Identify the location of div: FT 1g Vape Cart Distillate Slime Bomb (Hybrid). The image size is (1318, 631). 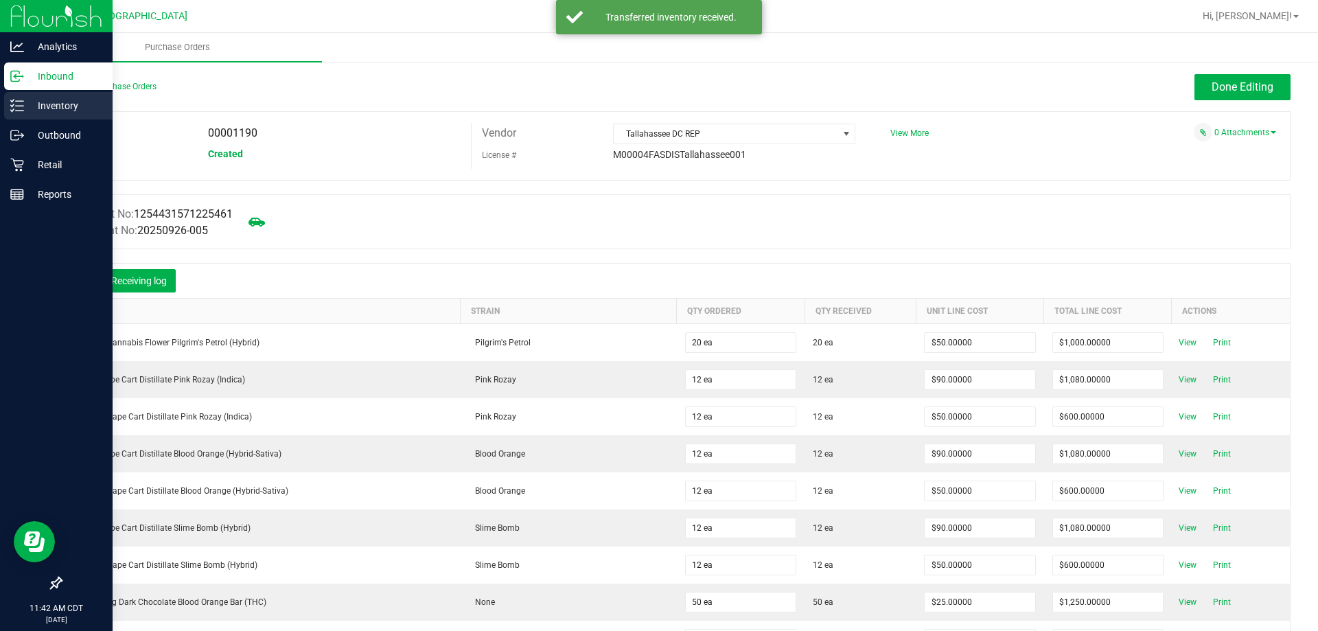
(261, 528).